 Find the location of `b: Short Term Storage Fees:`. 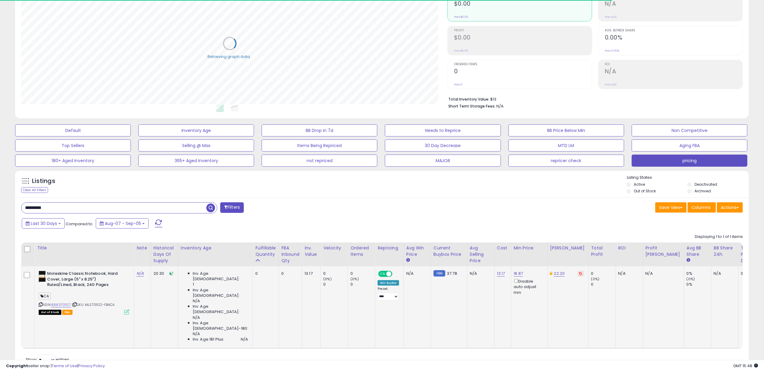

b: Short Term Storage Fees: is located at coordinates (472, 106).